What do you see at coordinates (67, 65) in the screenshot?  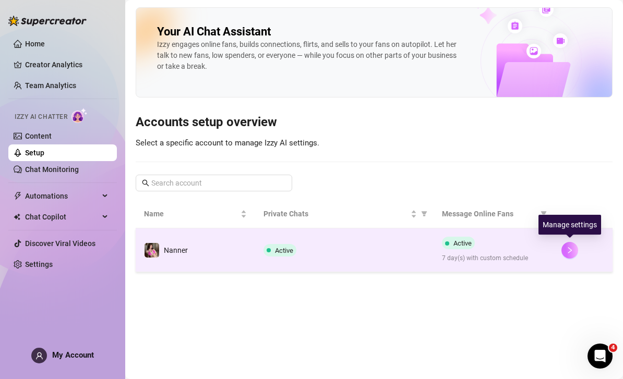 I see `a: Creator Analytics` at bounding box center [67, 65].